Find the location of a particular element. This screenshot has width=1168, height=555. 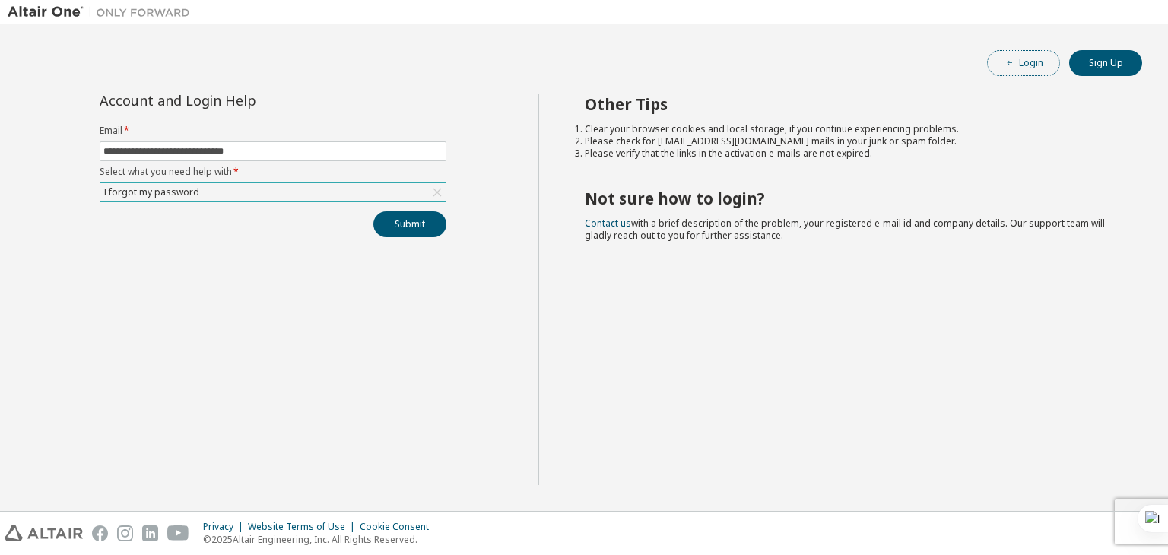

div: Website Terms of Use is located at coordinates (303, 527).